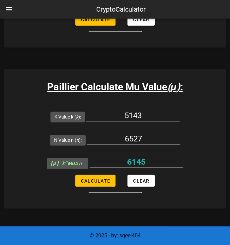 Image resolution: width=230 pixels, height=245 pixels. I want to click on i: = k MOD n, so click(66, 163).